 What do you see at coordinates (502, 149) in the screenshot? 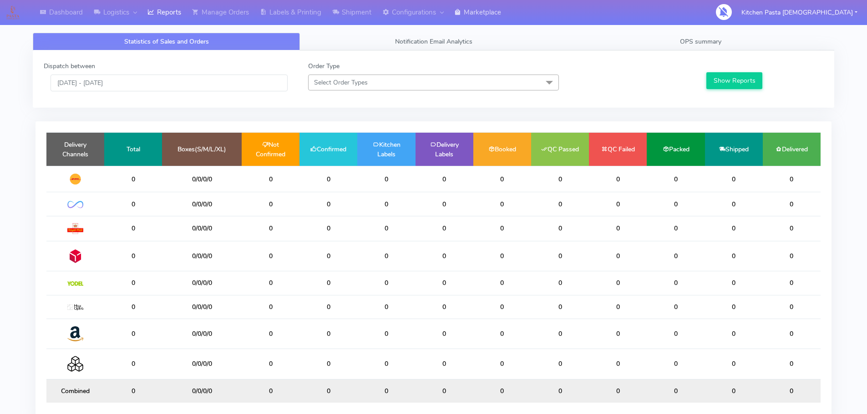
I see `td: Booked` at bounding box center [502, 149].